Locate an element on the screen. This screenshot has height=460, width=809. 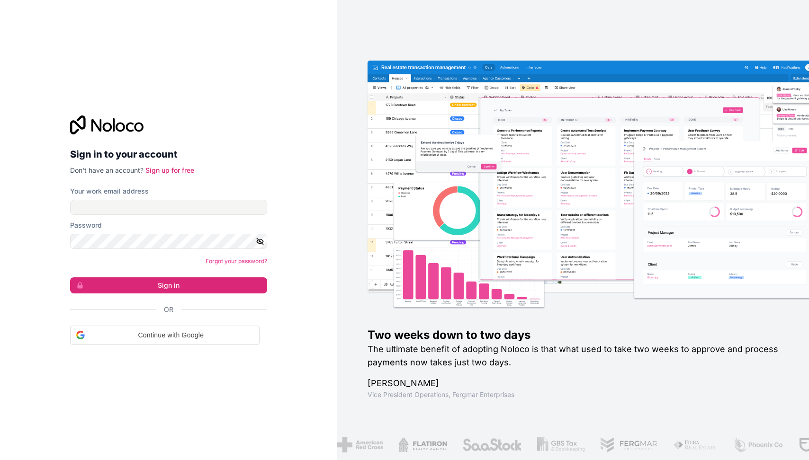
h1: Two weeks down to two days is located at coordinates (573, 335).